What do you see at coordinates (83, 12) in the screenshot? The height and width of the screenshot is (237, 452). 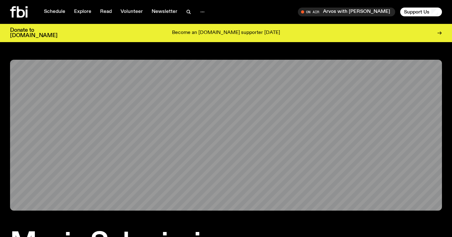 I see `a: Explore` at bounding box center [83, 12].